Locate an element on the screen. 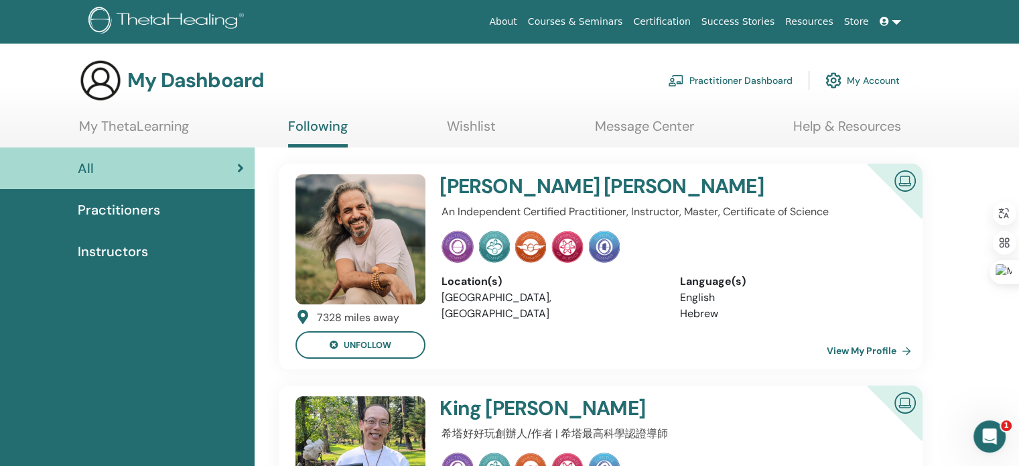  div: Language(s) is located at coordinates (788, 281).